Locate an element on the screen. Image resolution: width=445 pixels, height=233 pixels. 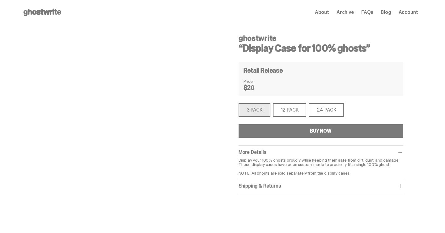
span: About is located at coordinates (322, 12).